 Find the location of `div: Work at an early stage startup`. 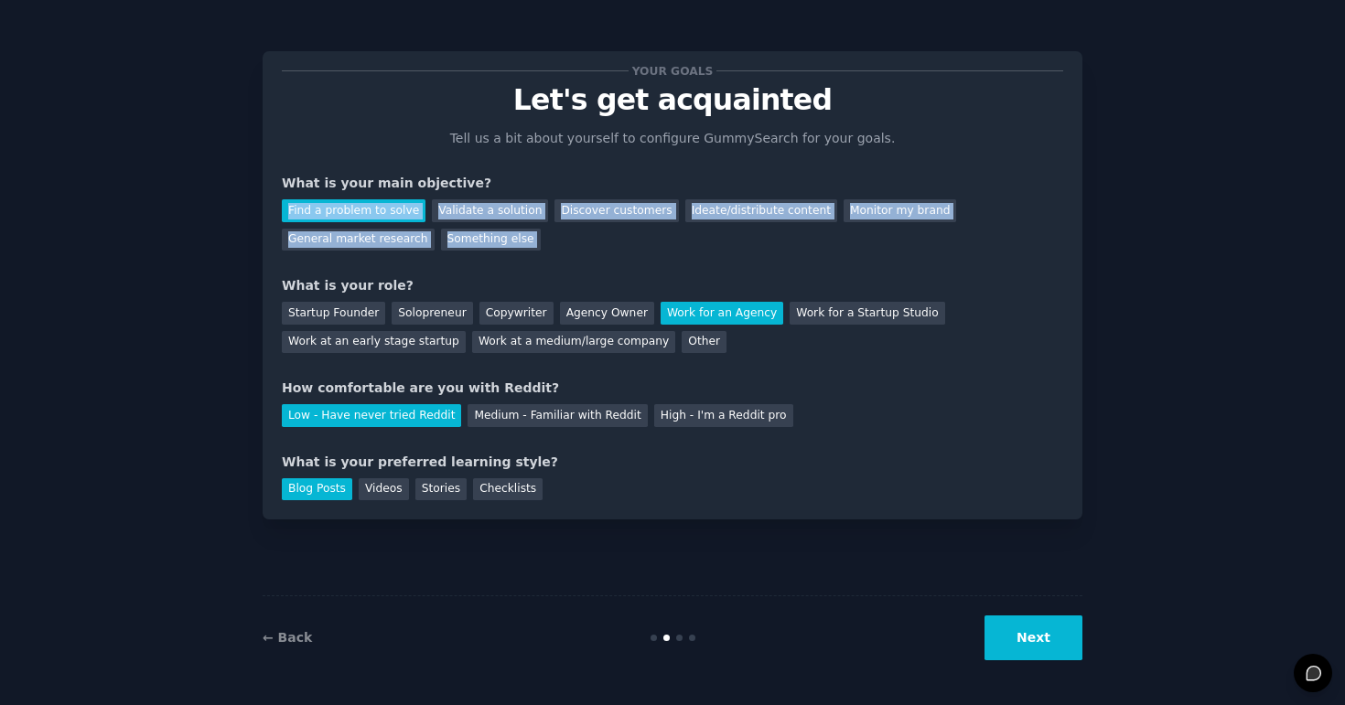

div: Work at an early stage startup is located at coordinates (373, 342).